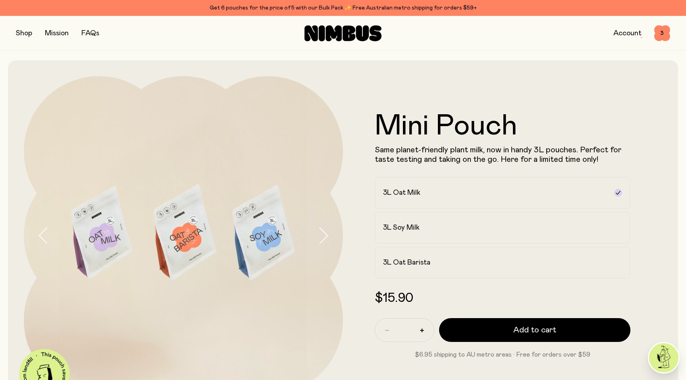 The width and height of the screenshot is (686, 380). Describe the element at coordinates (57, 33) in the screenshot. I see `a: Mission` at that location.